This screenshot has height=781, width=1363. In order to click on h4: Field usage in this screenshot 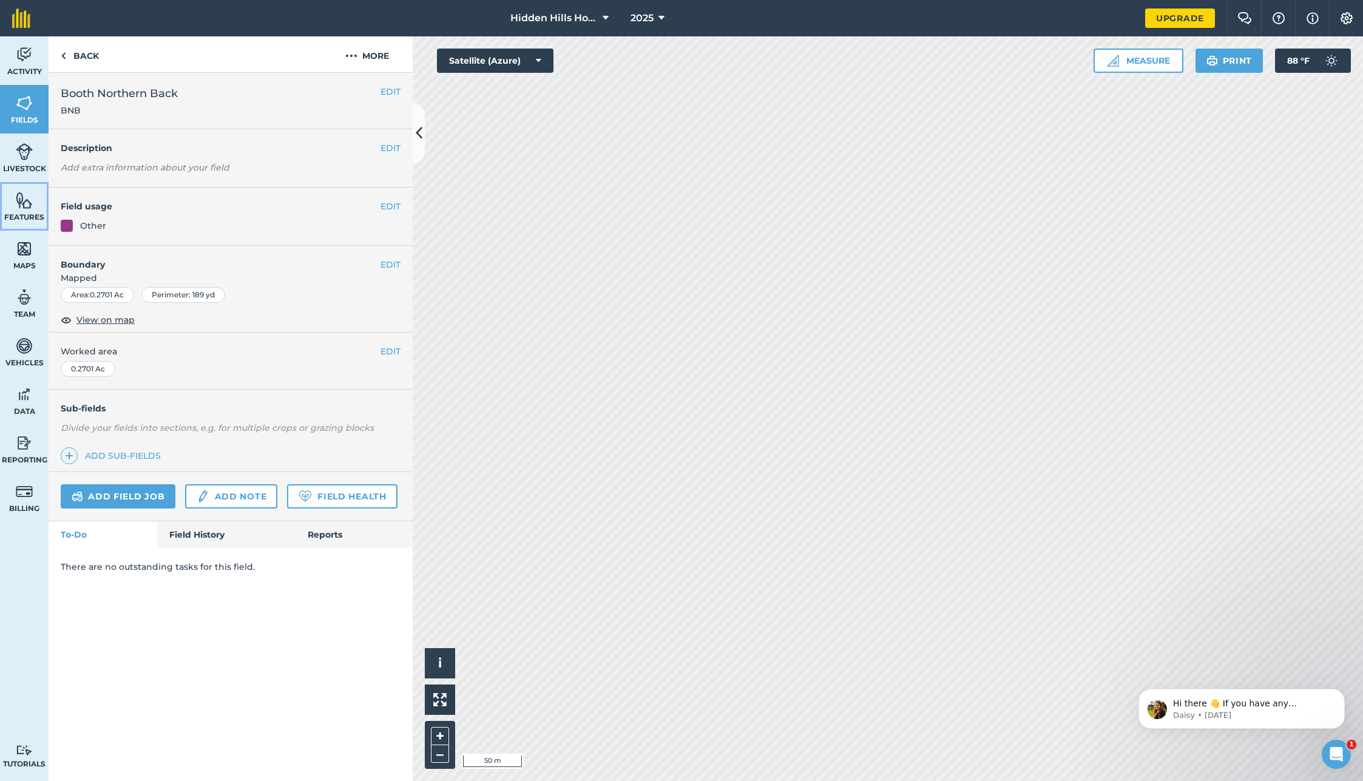, I will do `click(220, 206)`.